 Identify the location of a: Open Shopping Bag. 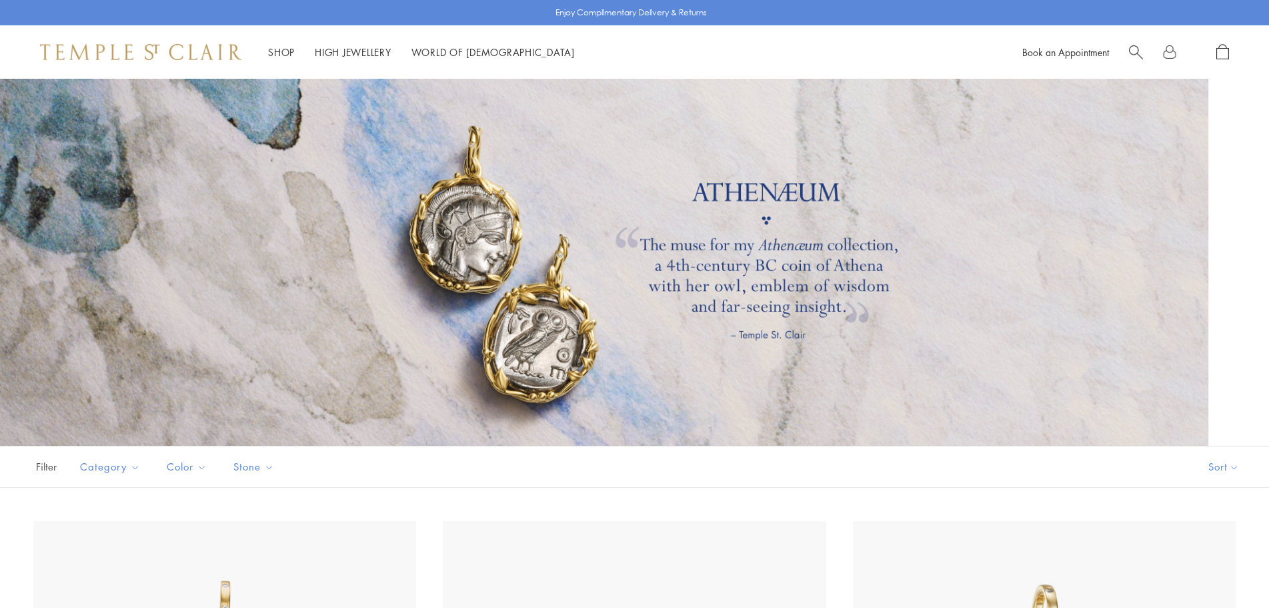
(1223, 52).